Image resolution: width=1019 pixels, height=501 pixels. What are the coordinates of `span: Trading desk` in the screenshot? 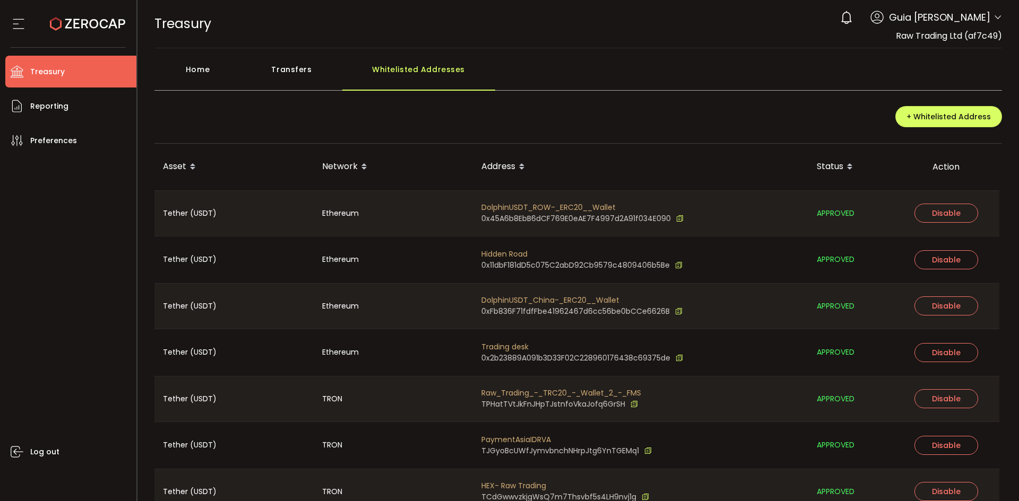 It's located at (582, 347).